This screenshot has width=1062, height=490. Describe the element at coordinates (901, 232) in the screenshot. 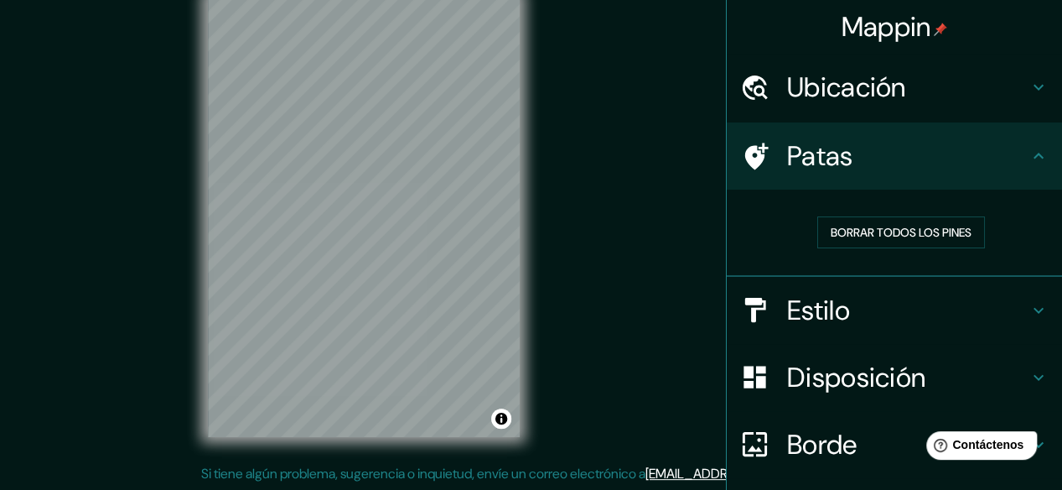

I see `button: Borrar todos los pines` at that location.